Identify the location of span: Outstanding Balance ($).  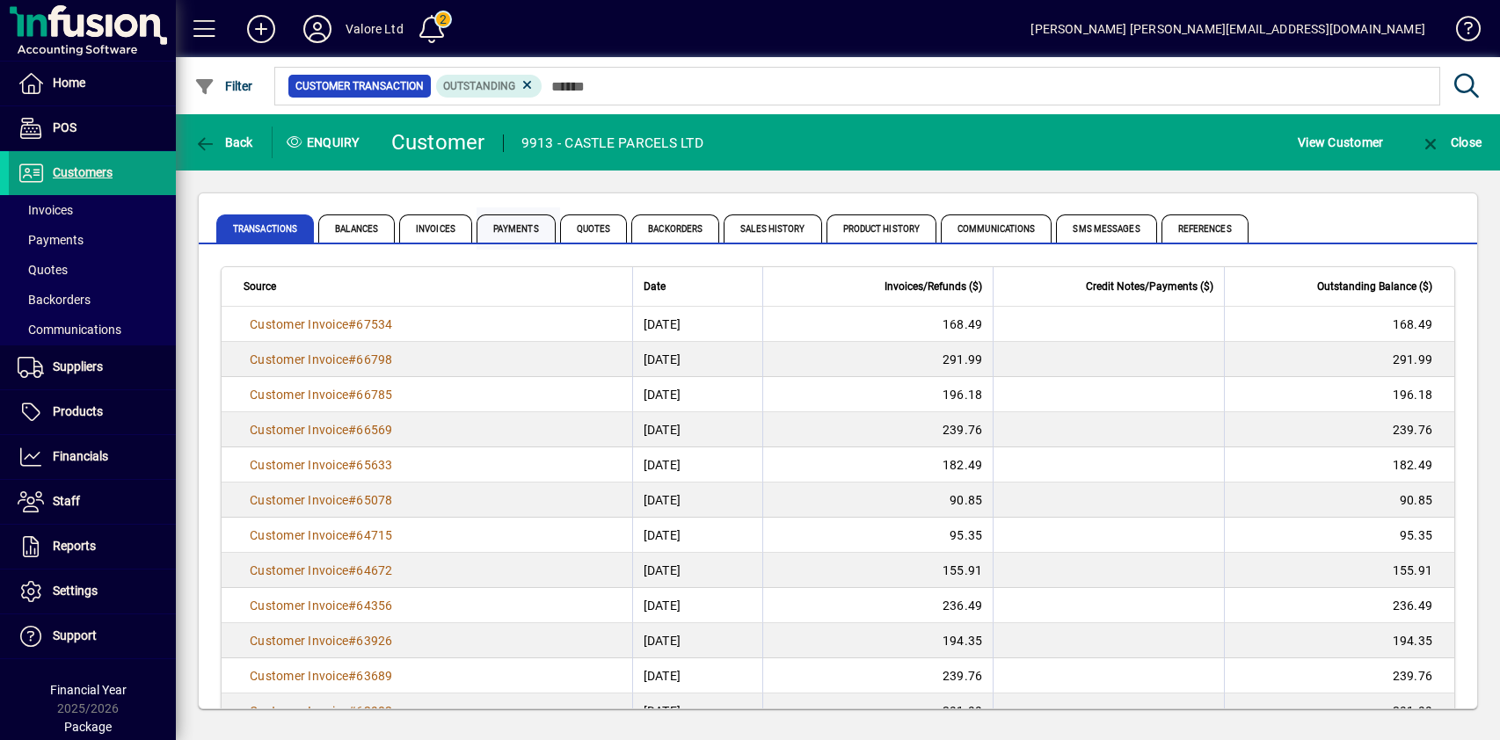
(1374, 287).